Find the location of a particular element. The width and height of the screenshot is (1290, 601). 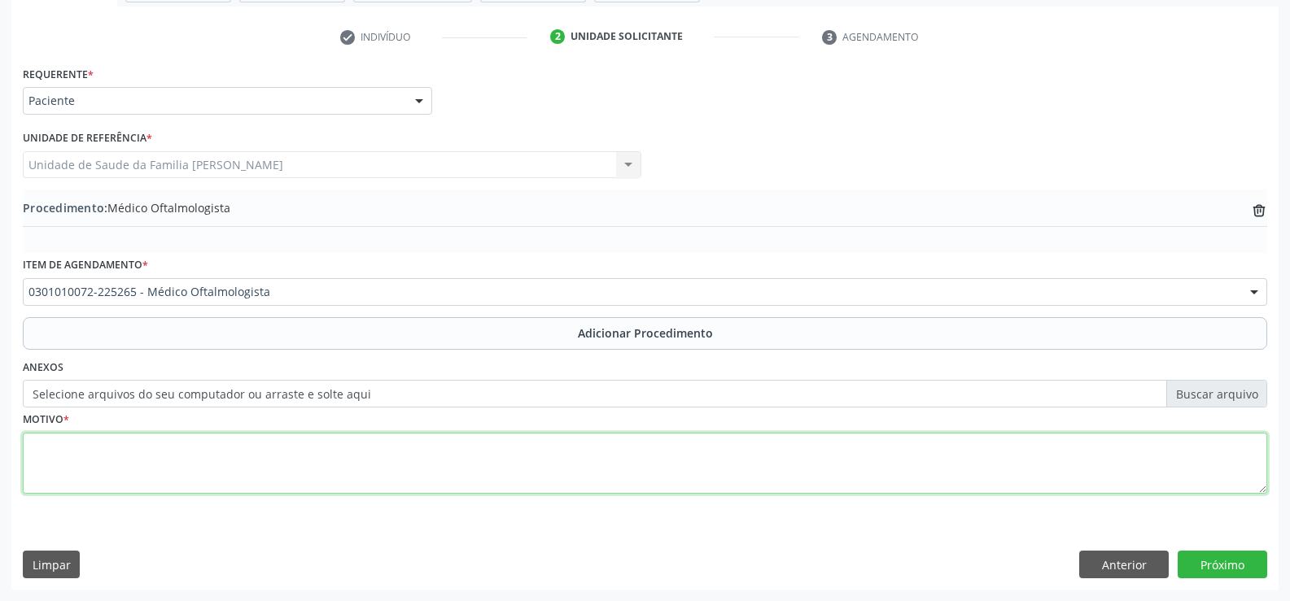

label: Unidade de referência is located at coordinates (87, 138).